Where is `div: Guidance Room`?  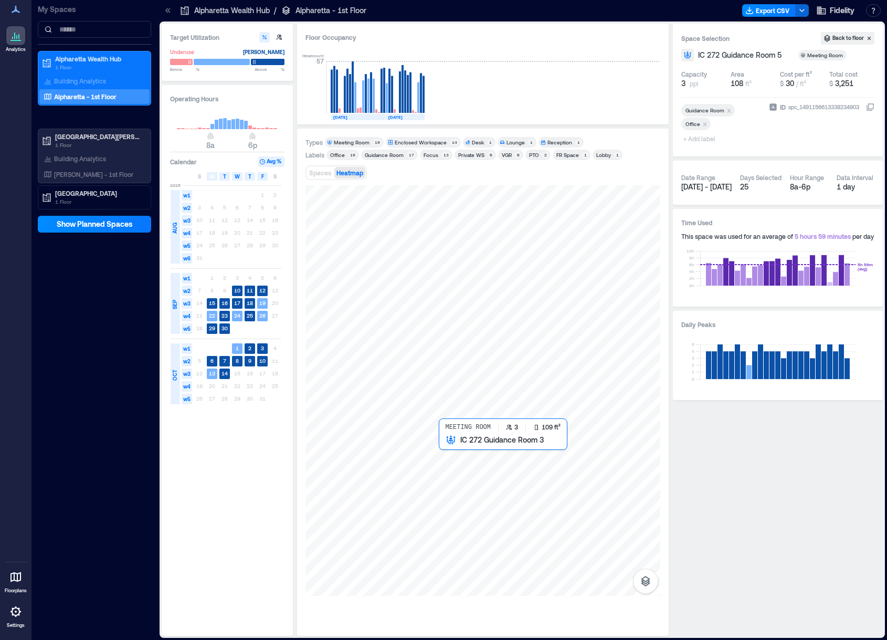 div: Guidance Room is located at coordinates (705, 110).